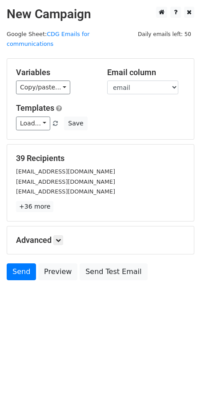 The width and height of the screenshot is (201, 395). I want to click on a: Send, so click(21, 272).